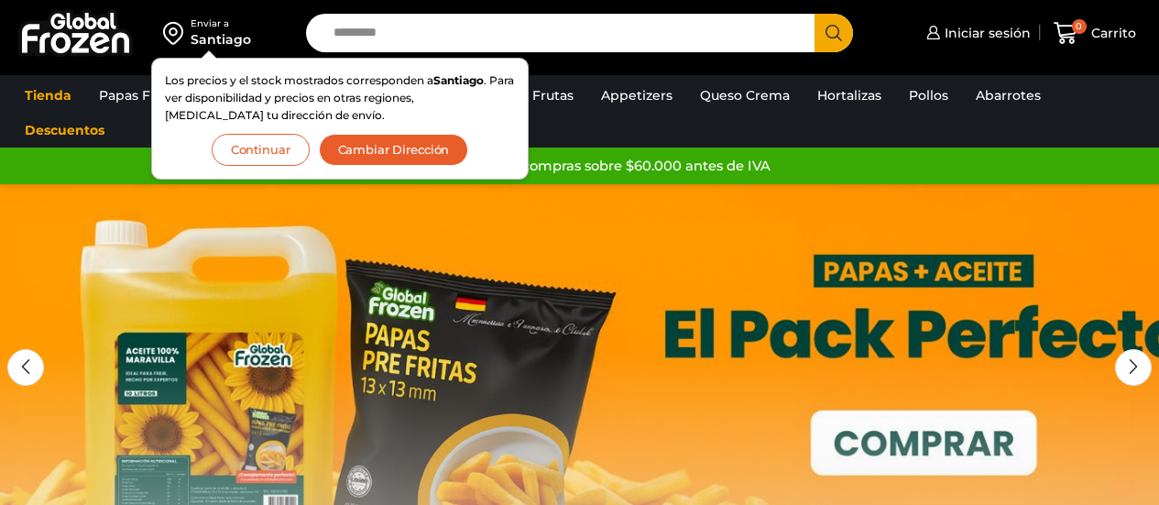  Describe the element at coordinates (745, 95) in the screenshot. I see `a: Queso Crema` at that location.